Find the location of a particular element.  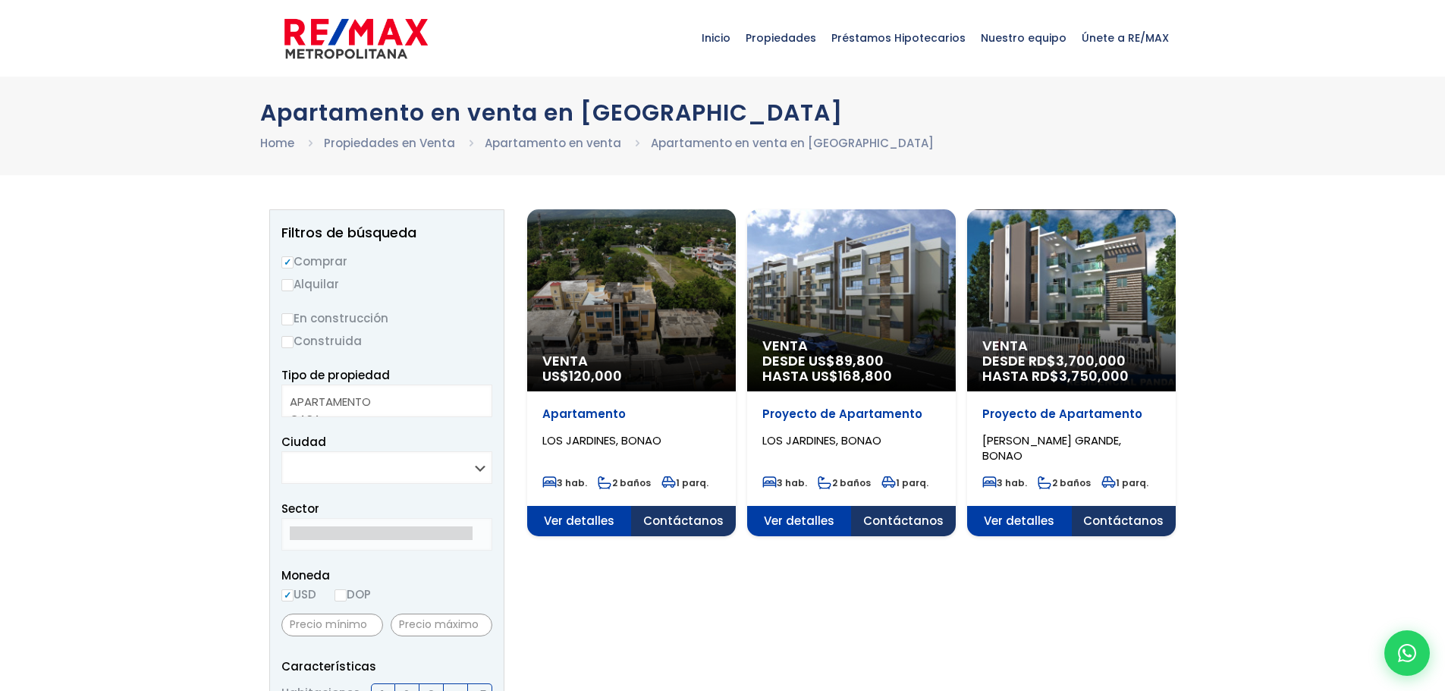

label: Comprar is located at coordinates (387, 261).